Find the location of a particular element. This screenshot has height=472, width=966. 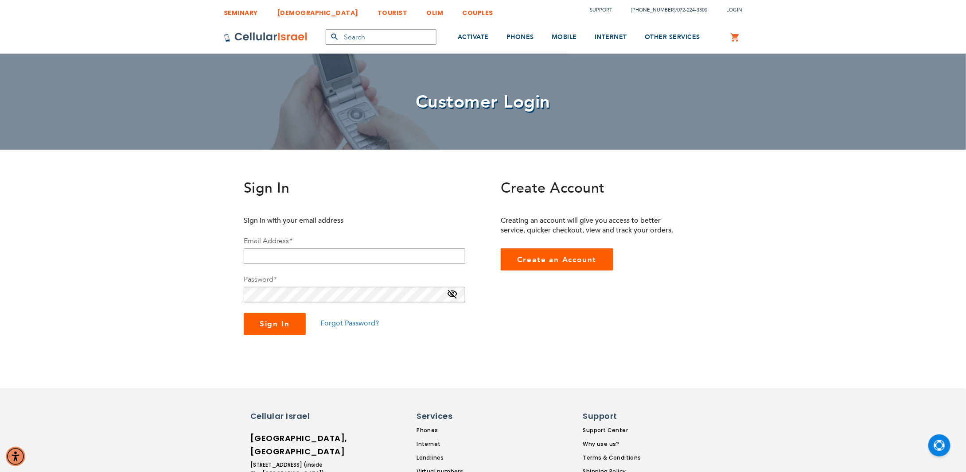

span: Create Account is located at coordinates (552, 188).